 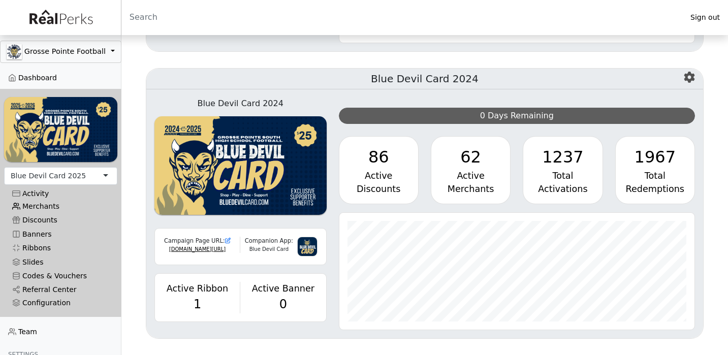 I want to click on div: 1967, so click(x=655, y=157).